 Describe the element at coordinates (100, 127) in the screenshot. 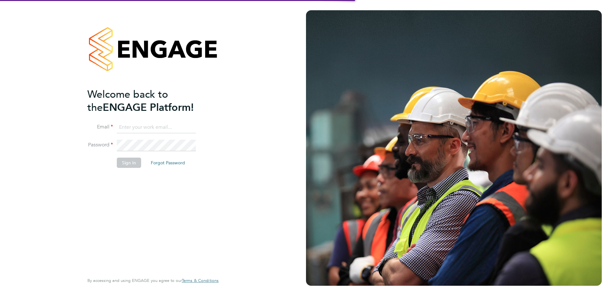

I see `label: Email` at that location.